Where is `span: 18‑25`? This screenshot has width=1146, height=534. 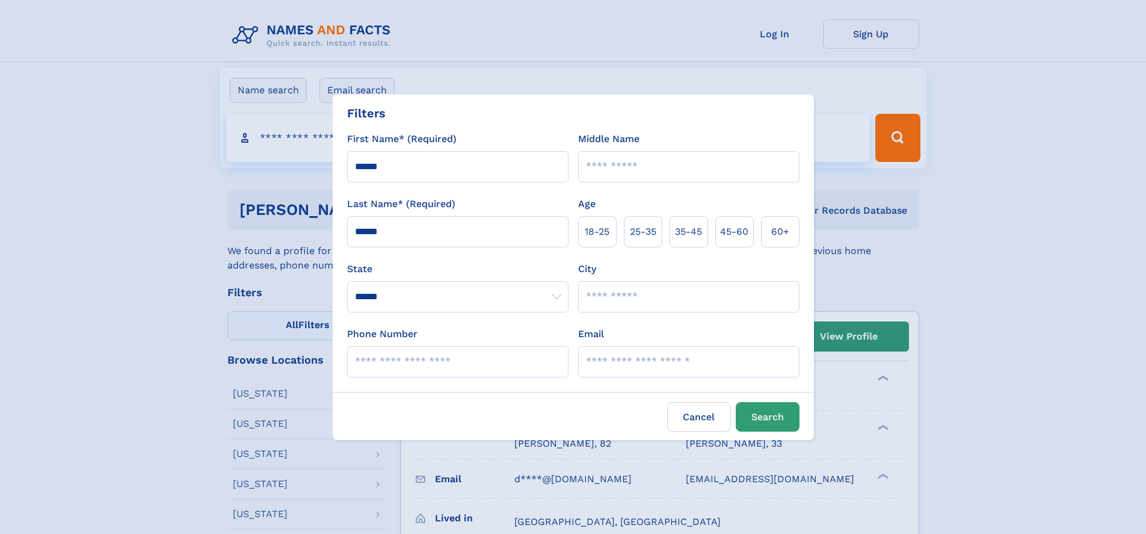 span: 18‑25 is located at coordinates (597, 232).